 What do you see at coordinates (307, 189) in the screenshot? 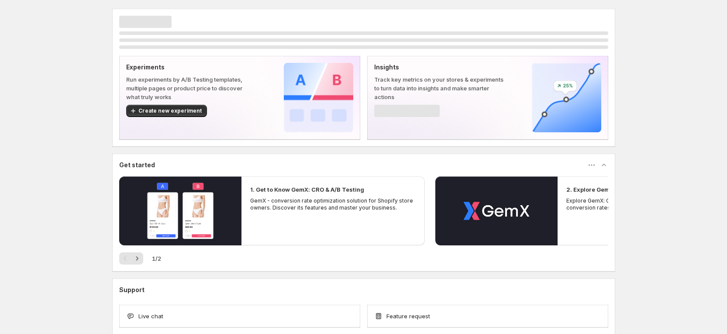
I see `h2: 1. Get to Know GemX: CRO & A/B Testing` at bounding box center [307, 189].